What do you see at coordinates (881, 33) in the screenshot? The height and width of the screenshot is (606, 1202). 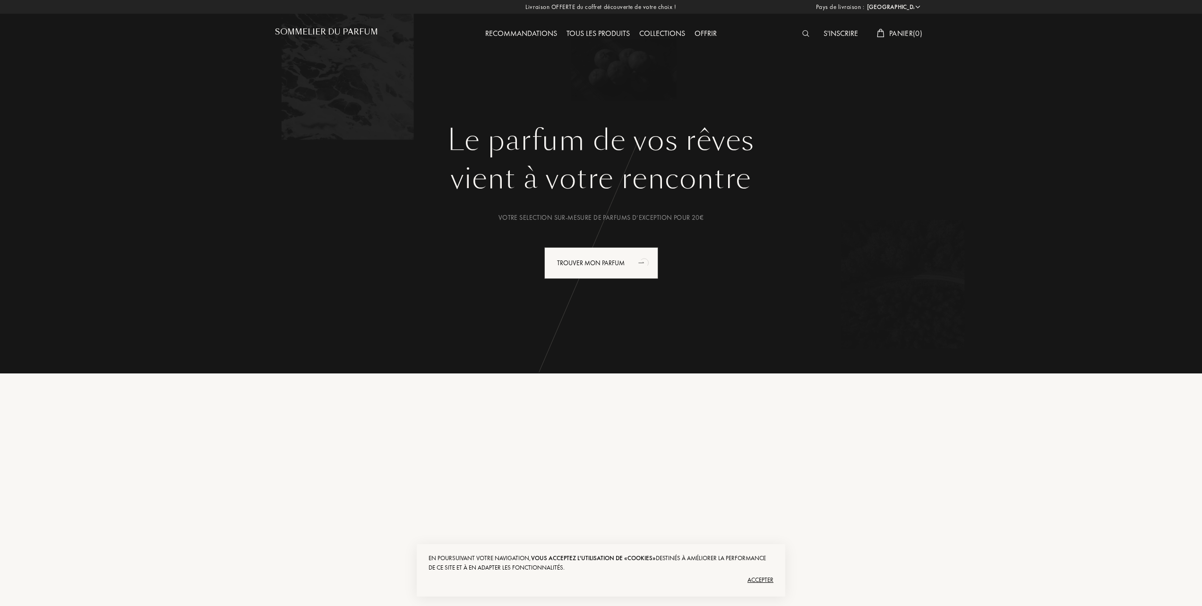 I see `img: cart_white.svg` at bounding box center [881, 33].